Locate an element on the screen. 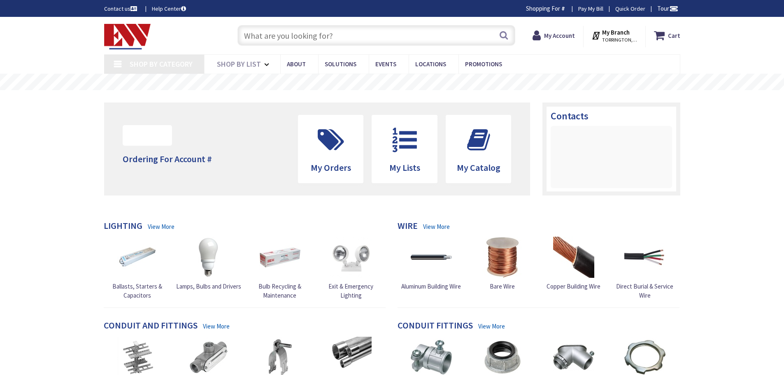 The image size is (784, 375). img: Direct Burial & Service Wire is located at coordinates (645, 257).